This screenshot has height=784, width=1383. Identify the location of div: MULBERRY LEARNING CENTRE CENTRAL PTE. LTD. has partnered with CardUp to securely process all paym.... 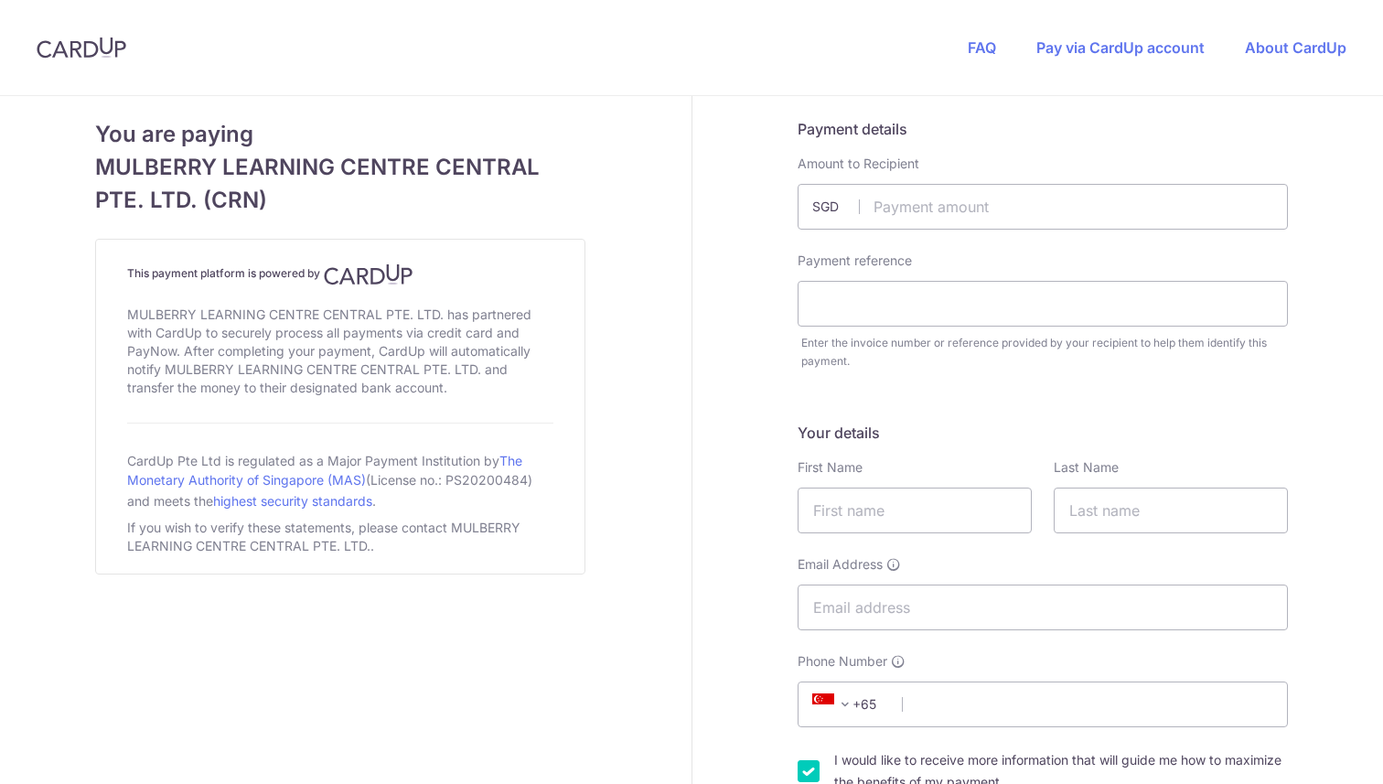
(340, 351).